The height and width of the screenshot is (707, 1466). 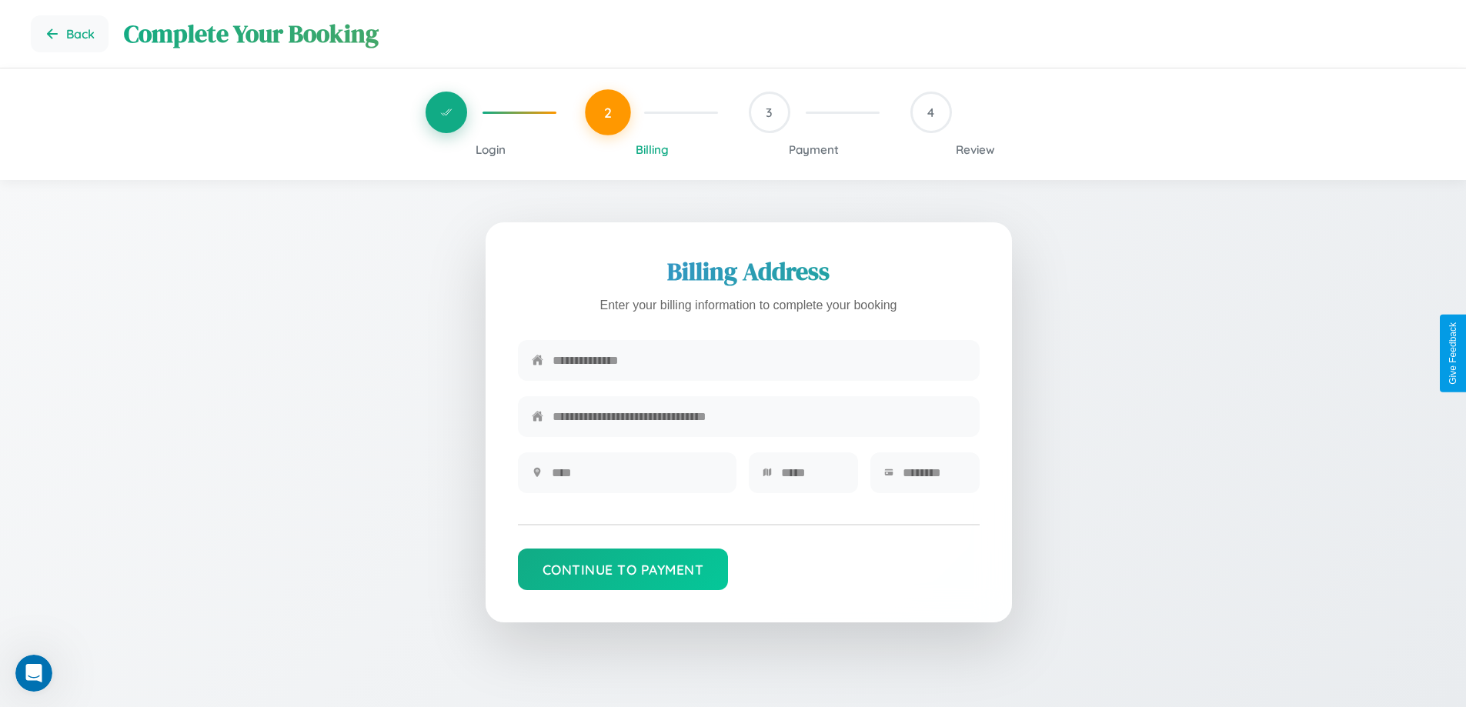 What do you see at coordinates (749, 272) in the screenshot?
I see `h2: Billing Address` at bounding box center [749, 272].